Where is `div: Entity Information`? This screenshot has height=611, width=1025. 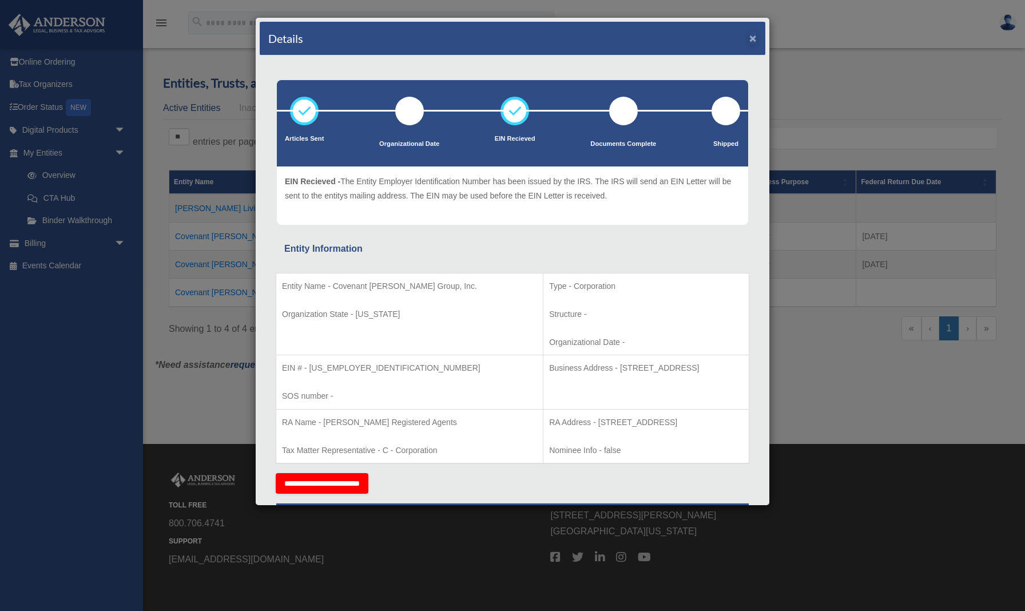 div: Entity Information is located at coordinates (512, 249).